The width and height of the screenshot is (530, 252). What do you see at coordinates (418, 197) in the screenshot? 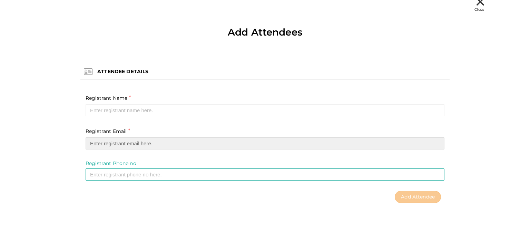
I see `button: Add Attendee` at bounding box center [418, 197].